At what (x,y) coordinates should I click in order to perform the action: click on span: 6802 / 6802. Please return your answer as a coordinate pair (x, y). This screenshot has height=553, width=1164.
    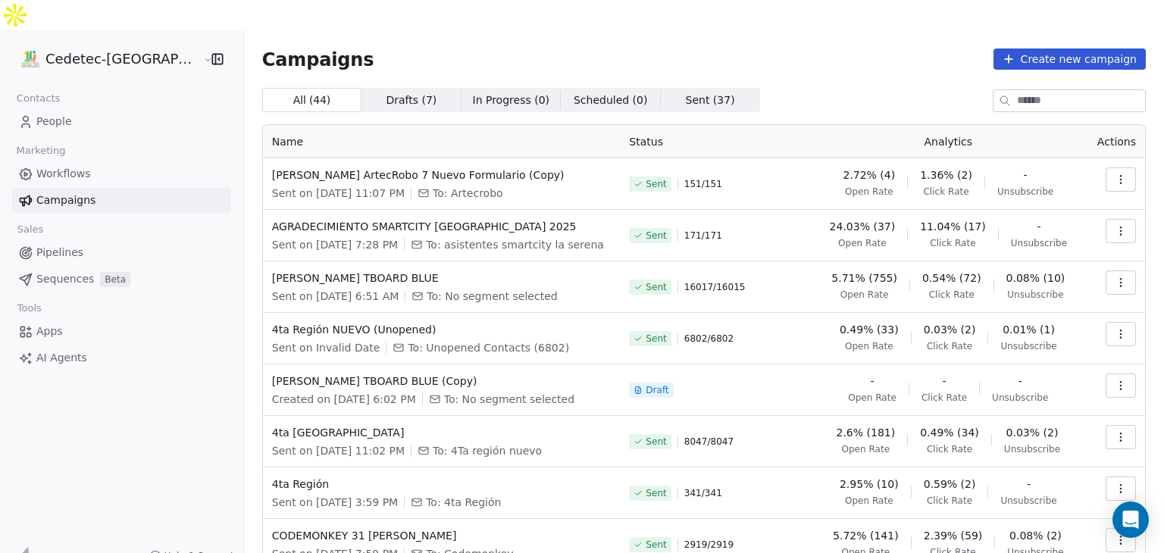
    Looking at the image, I should click on (709, 339).